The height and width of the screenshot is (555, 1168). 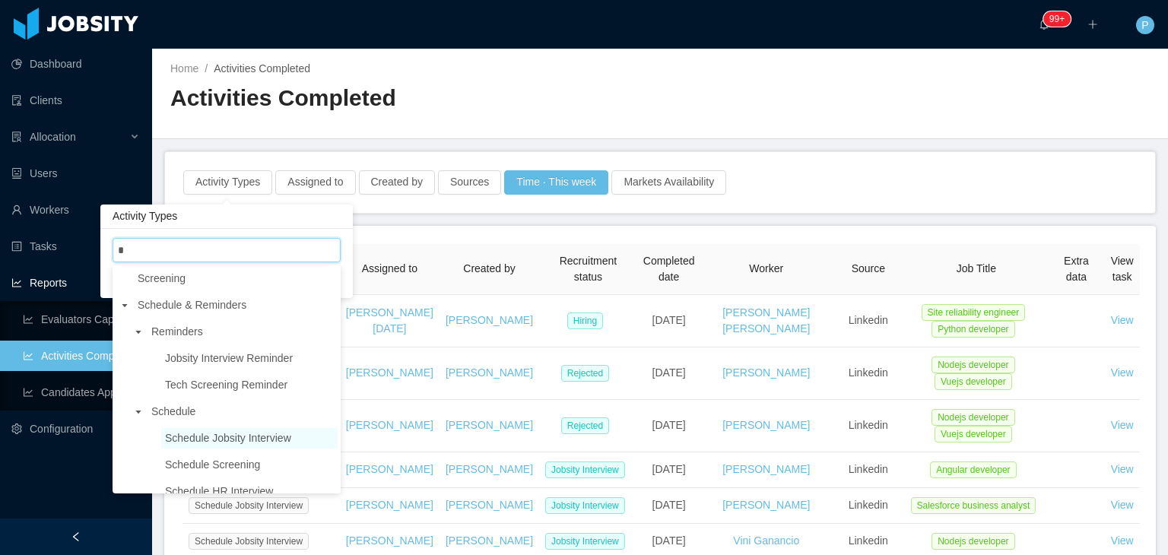 What do you see at coordinates (1122, 268) in the screenshot?
I see `span: View task` at bounding box center [1122, 268].